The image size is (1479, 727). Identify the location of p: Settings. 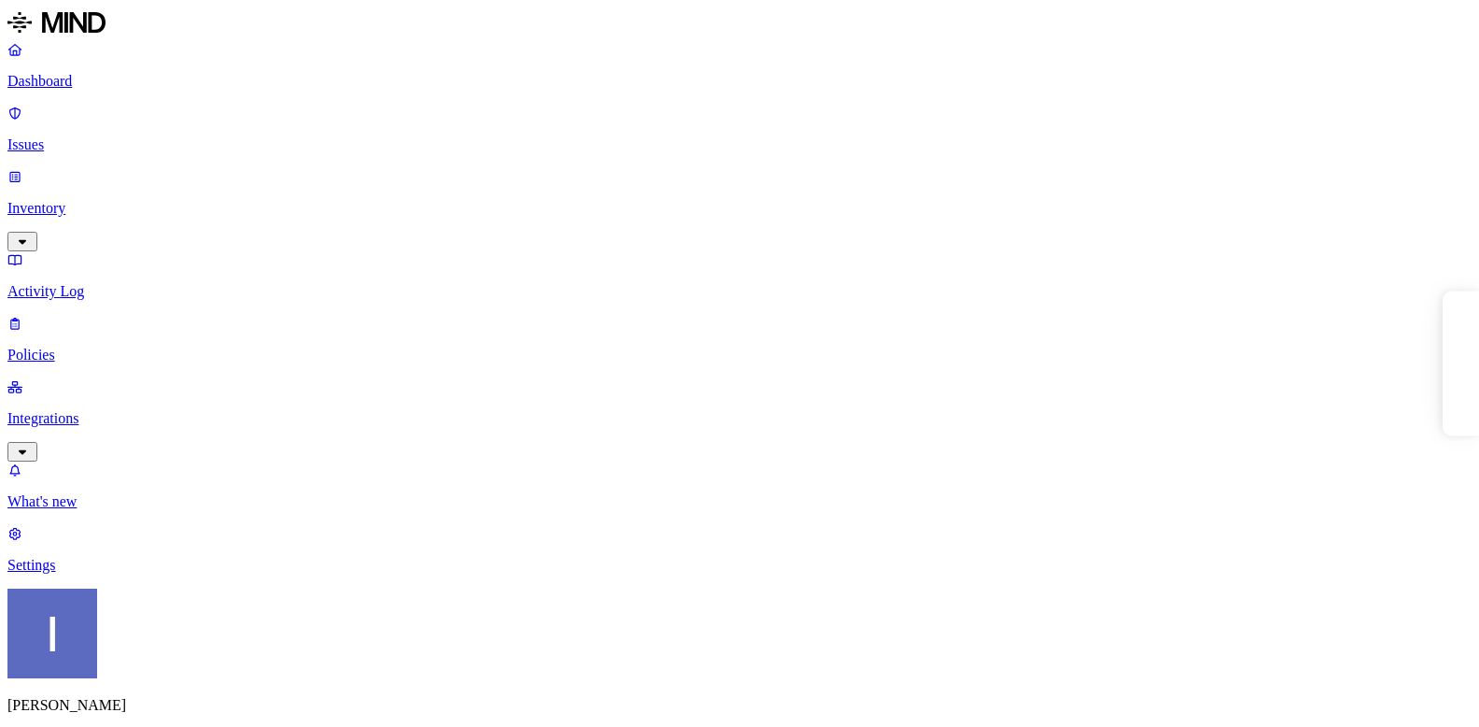
(740, 565).